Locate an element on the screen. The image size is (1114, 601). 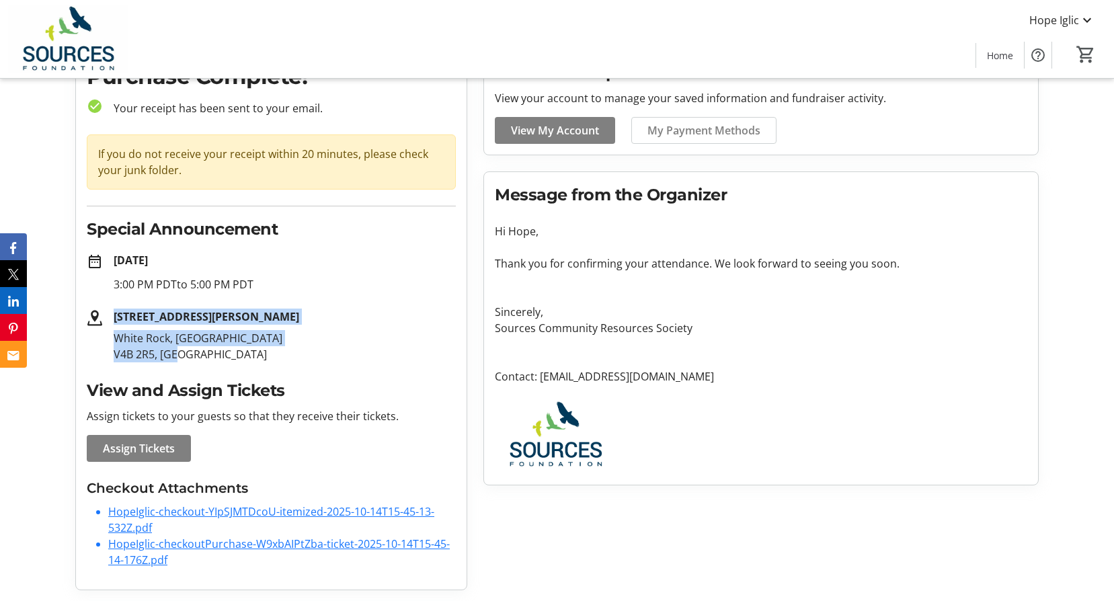
span: My Payment Methods is located at coordinates (704, 130).